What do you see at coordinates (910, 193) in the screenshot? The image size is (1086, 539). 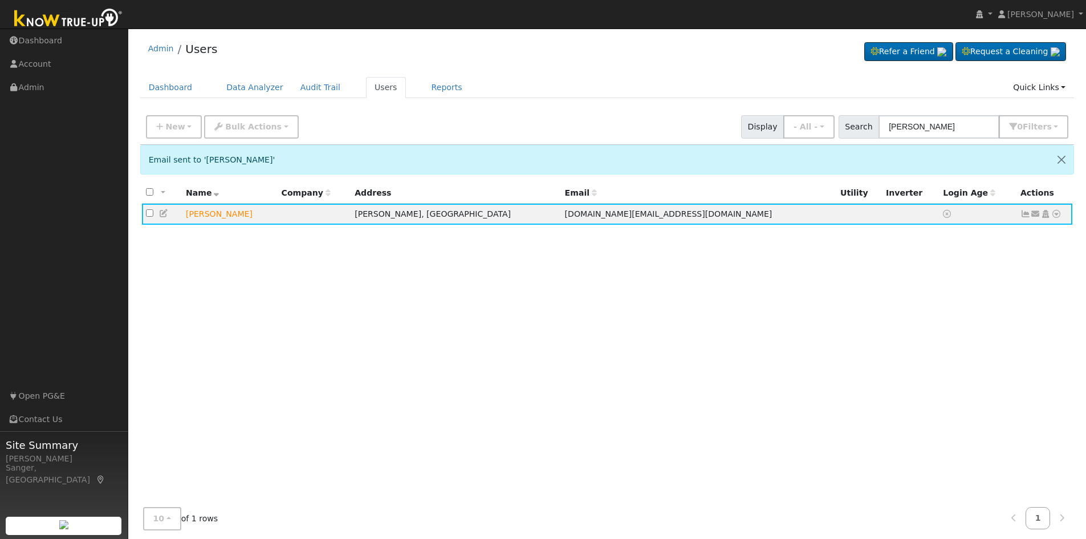 I see `div: Inverter` at bounding box center [910, 193].